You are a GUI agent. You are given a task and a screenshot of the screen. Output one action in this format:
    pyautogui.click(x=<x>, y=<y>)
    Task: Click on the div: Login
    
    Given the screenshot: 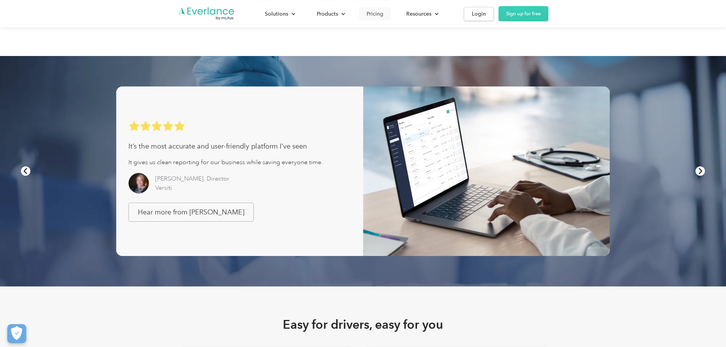 What is the action you would take?
    pyautogui.click(x=479, y=14)
    